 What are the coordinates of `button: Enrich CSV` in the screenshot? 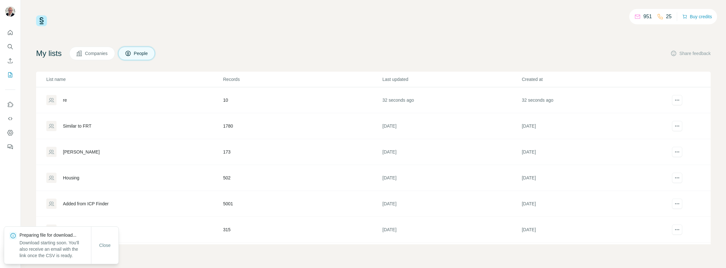 It's located at (10, 61).